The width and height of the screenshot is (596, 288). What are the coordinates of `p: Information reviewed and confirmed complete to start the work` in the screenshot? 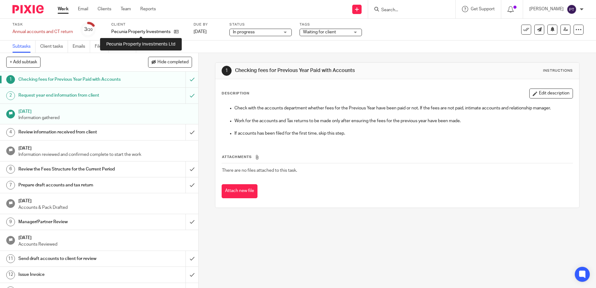 It's located at (105, 155).